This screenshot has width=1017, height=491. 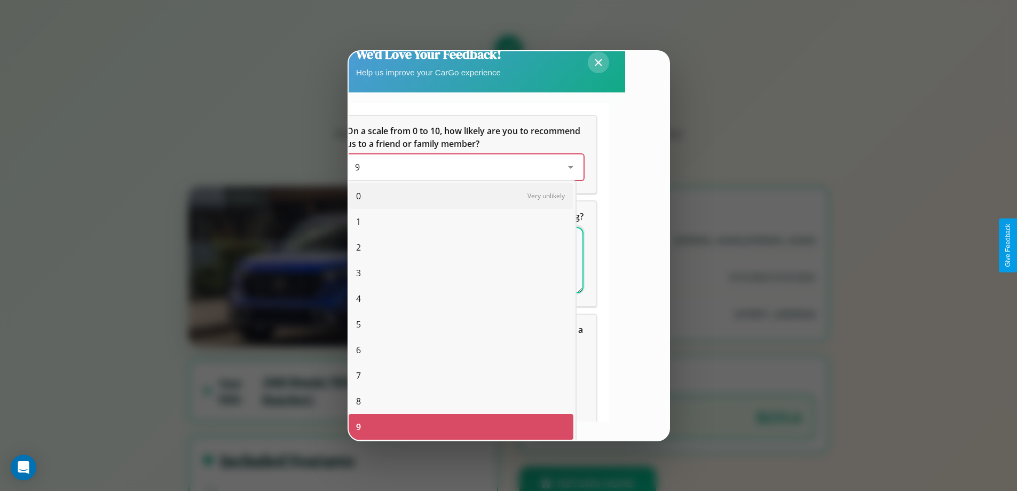 What do you see at coordinates (358, 196) in the screenshot?
I see `span: 0` at bounding box center [358, 196].